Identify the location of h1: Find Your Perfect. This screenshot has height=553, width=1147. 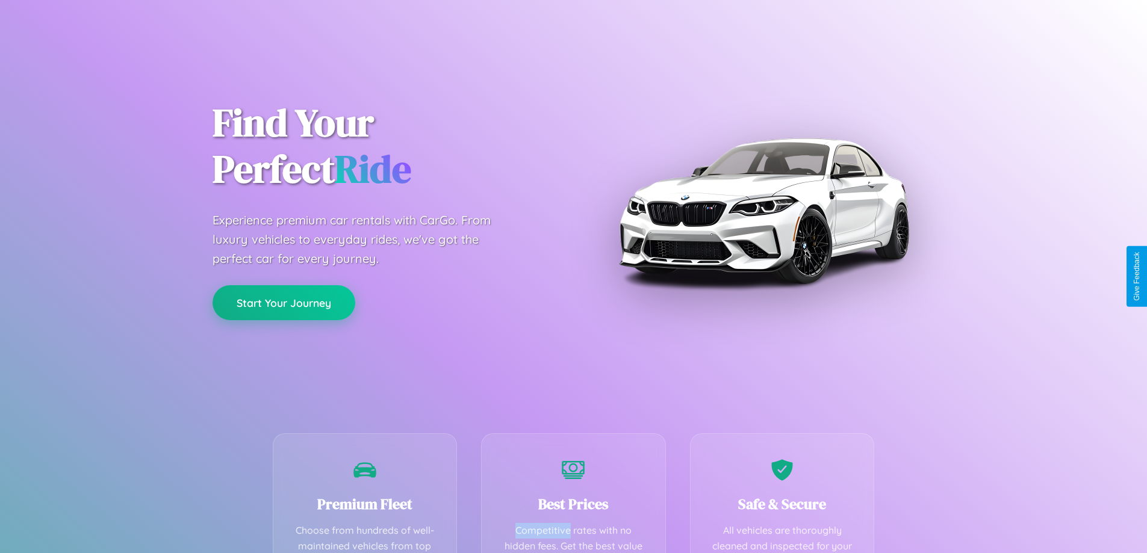
(384, 146).